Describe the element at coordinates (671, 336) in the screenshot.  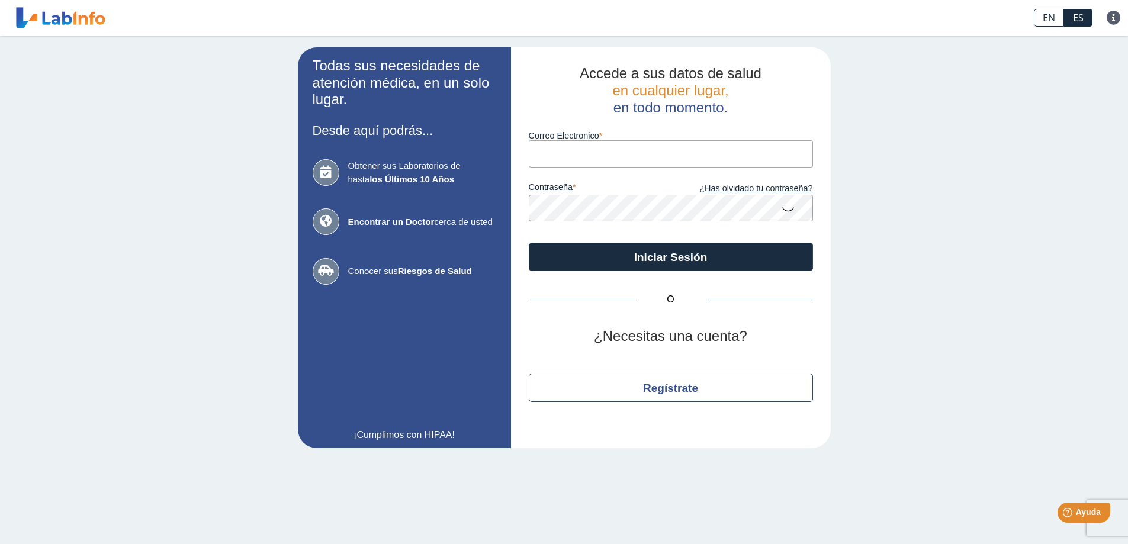
I see `h2: ¿Necesitas una cuenta?` at that location.